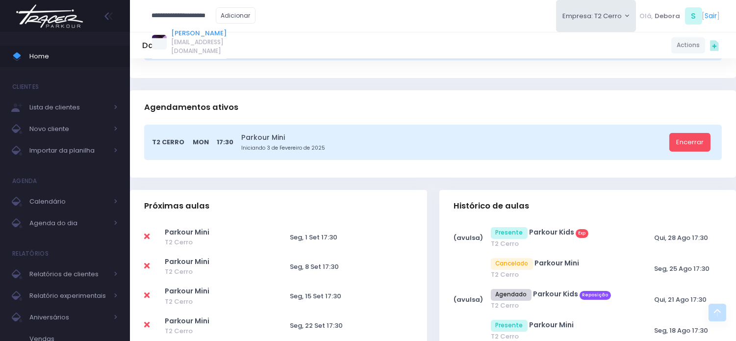  What do you see at coordinates (69, 129) in the screenshot?
I see `span: Novo cliente` at bounding box center [69, 129].